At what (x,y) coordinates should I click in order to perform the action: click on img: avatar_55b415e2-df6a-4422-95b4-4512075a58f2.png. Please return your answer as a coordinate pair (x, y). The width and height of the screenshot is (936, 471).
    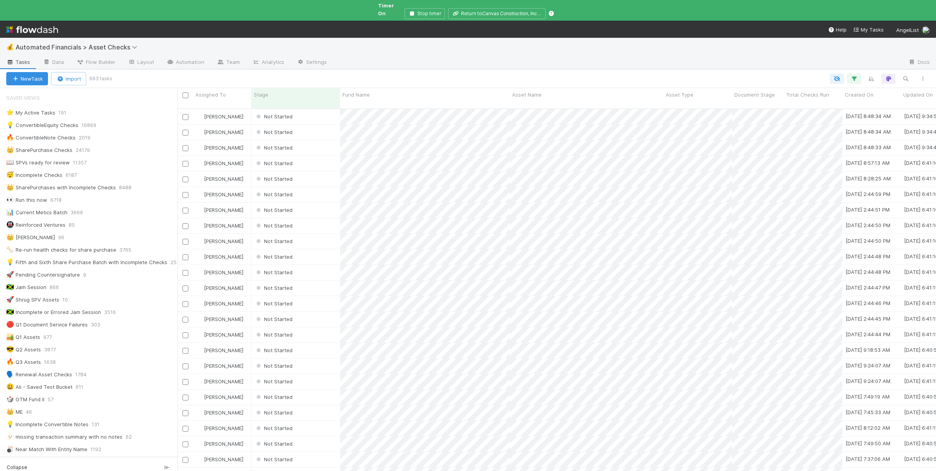
    Looking at the image, I should click on (925, 30).